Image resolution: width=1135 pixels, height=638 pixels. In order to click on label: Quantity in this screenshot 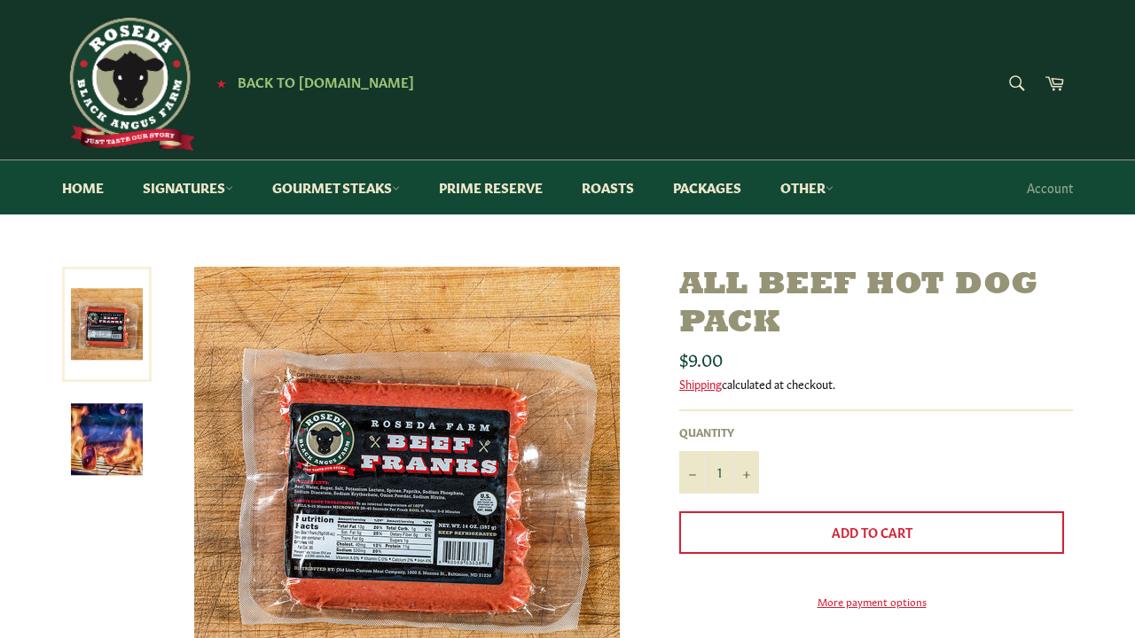, I will do `click(719, 432)`.